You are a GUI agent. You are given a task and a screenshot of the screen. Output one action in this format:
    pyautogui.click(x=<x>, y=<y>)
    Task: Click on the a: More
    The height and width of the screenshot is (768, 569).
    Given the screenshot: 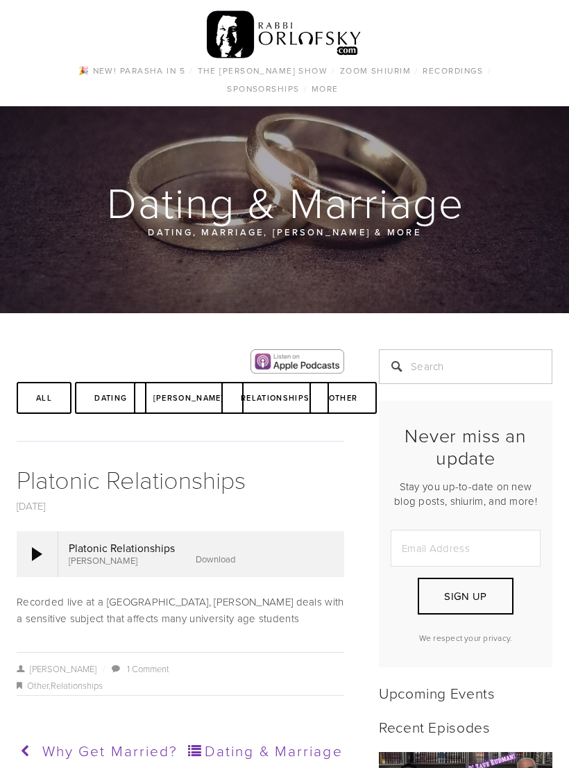 What is the action you would take?
    pyautogui.click(x=325, y=89)
    